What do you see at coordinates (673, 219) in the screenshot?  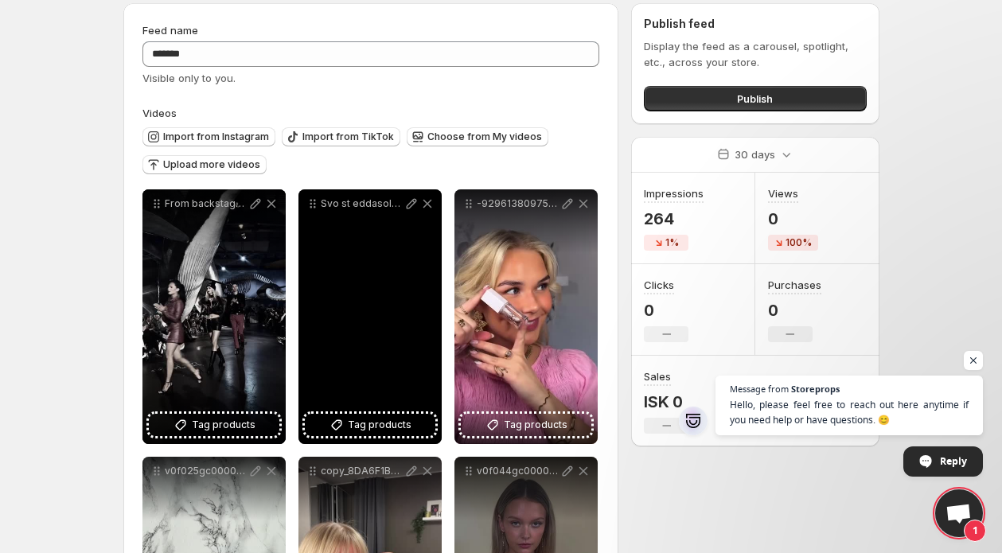 I see `p: 264` at bounding box center [673, 219].